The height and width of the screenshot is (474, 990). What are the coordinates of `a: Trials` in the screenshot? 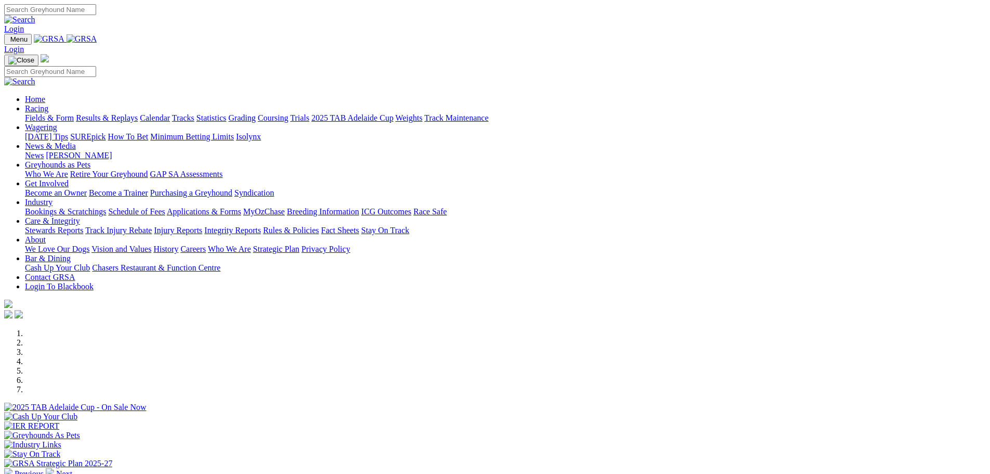 It's located at (299, 117).